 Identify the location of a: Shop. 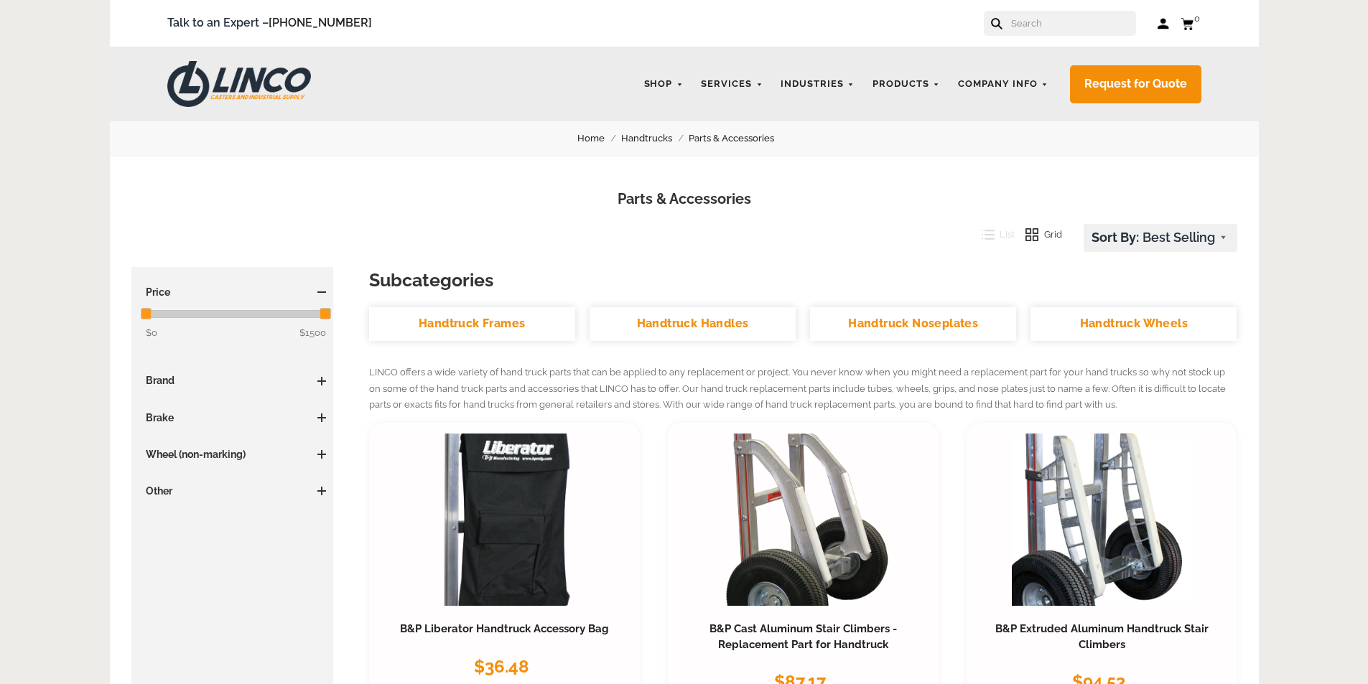
(664, 84).